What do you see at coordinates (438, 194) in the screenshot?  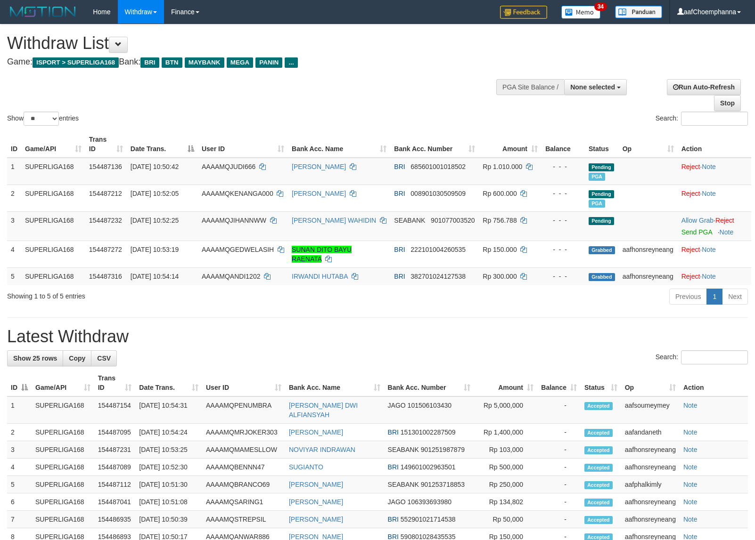 I see `span: Copy 008901030509509 to clipboard` at bounding box center [438, 194].